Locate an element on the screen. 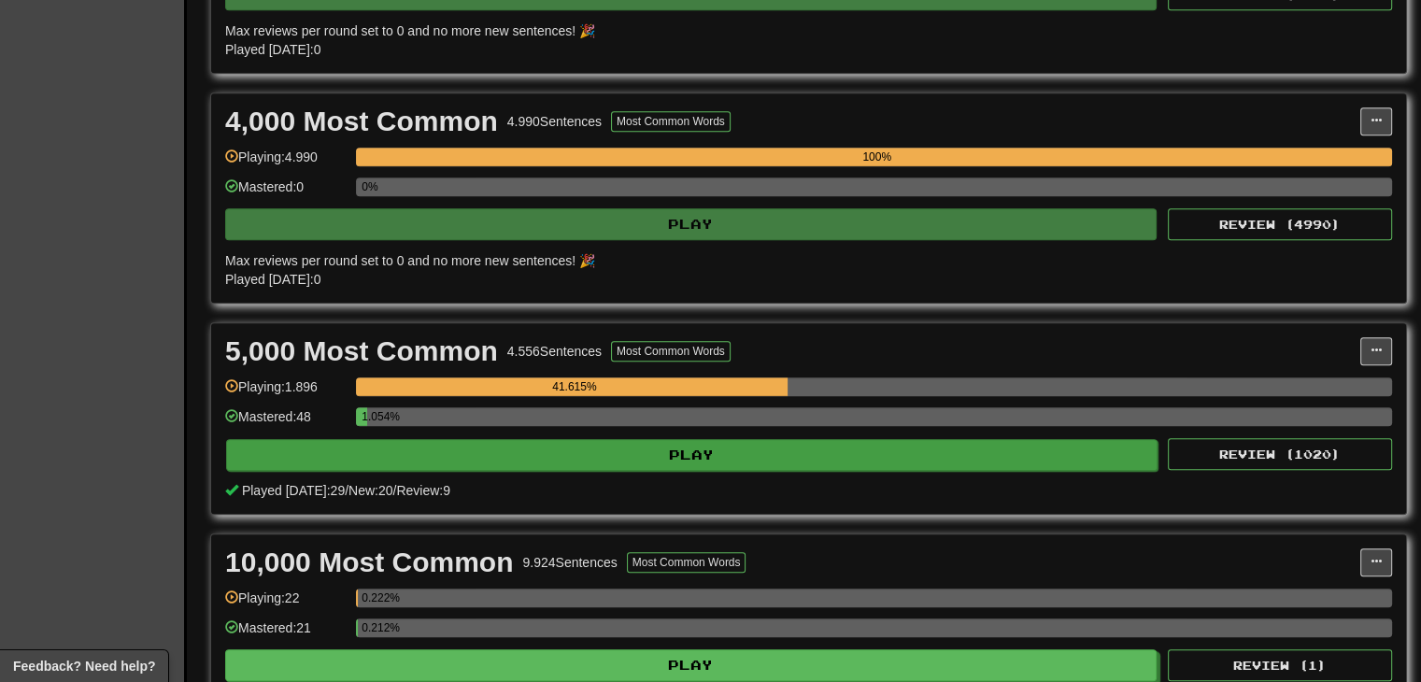  div: Playing: 1.896 is located at coordinates (286, 392).